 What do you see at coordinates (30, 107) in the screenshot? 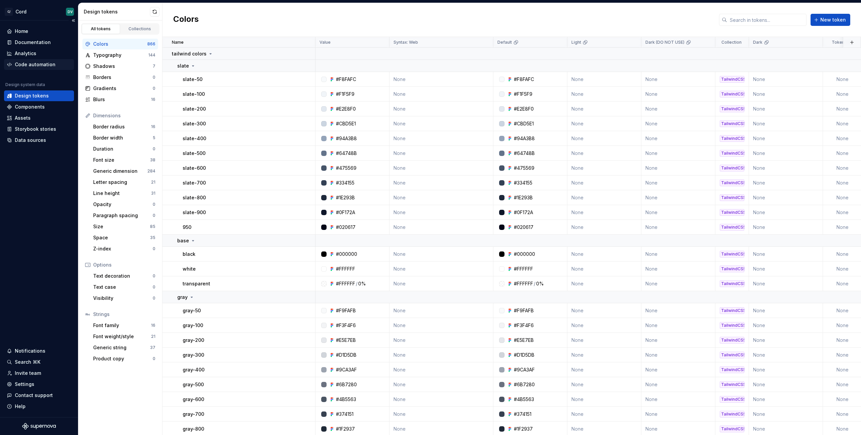
I see `div: Components` at bounding box center [30, 107].